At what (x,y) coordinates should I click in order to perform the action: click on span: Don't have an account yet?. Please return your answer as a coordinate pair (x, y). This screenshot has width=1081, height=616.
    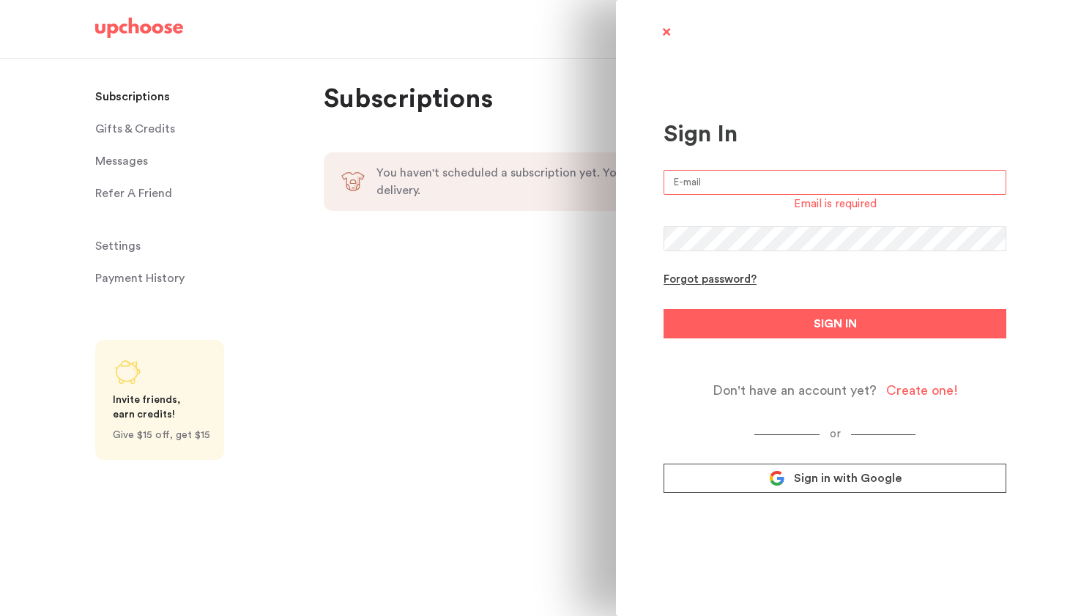
    Looking at the image, I should click on (795, 390).